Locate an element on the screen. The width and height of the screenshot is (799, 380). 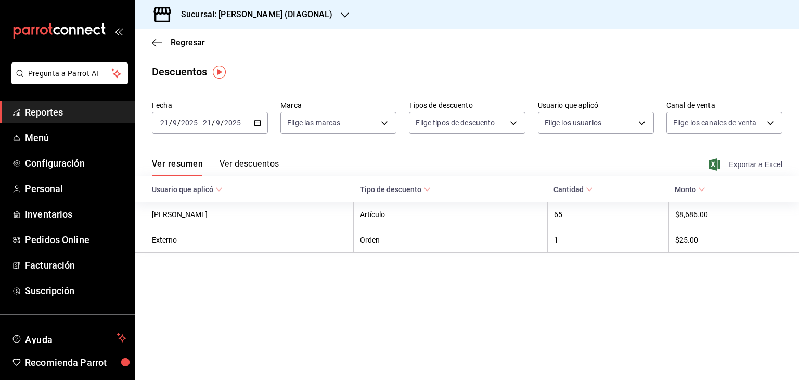
label: Marca is located at coordinates (338, 105).